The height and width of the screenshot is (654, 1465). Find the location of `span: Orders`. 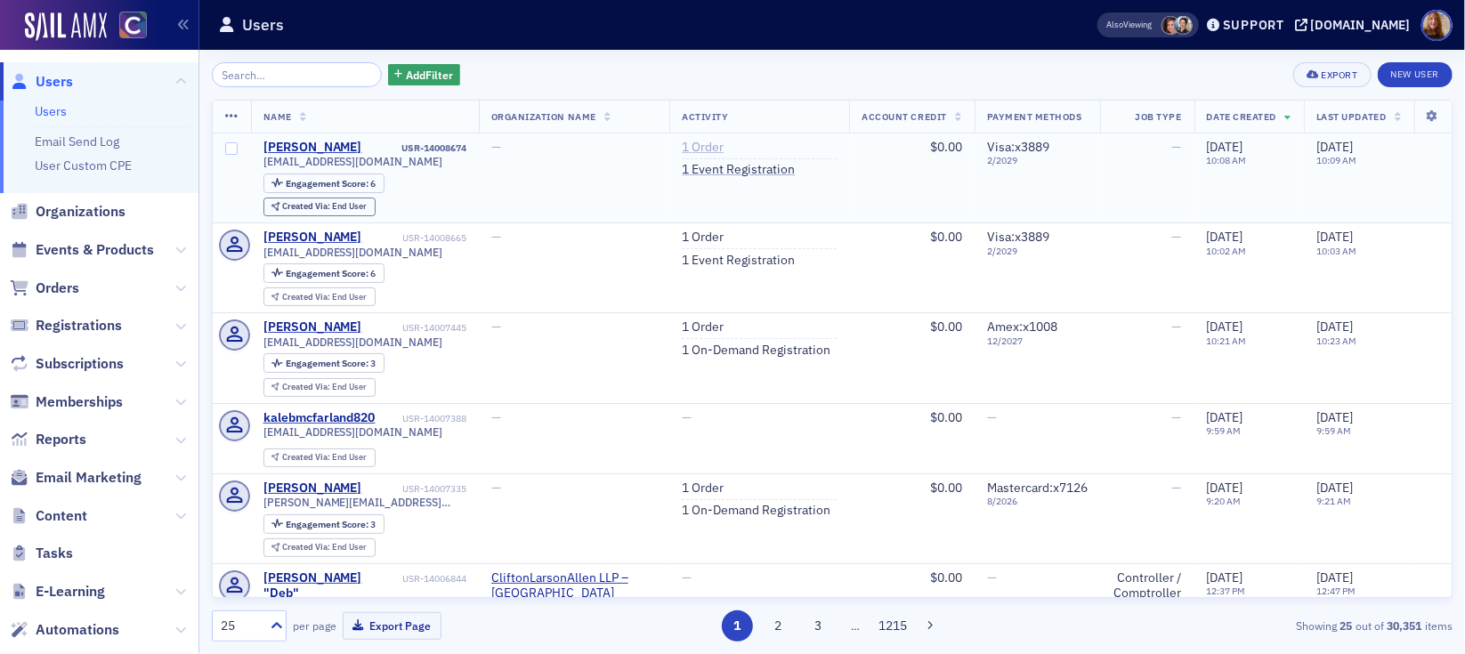

span: Orders is located at coordinates (57, 288).